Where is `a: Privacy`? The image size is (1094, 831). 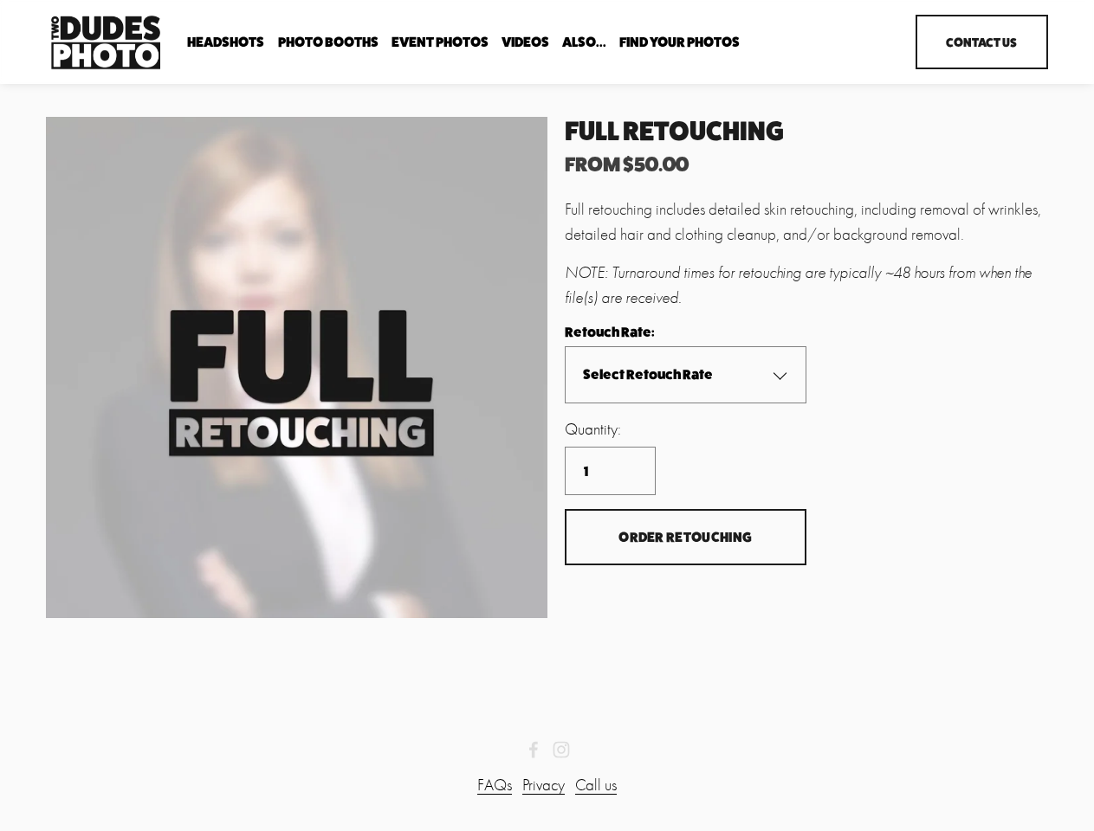
a: Privacy is located at coordinates (543, 785).